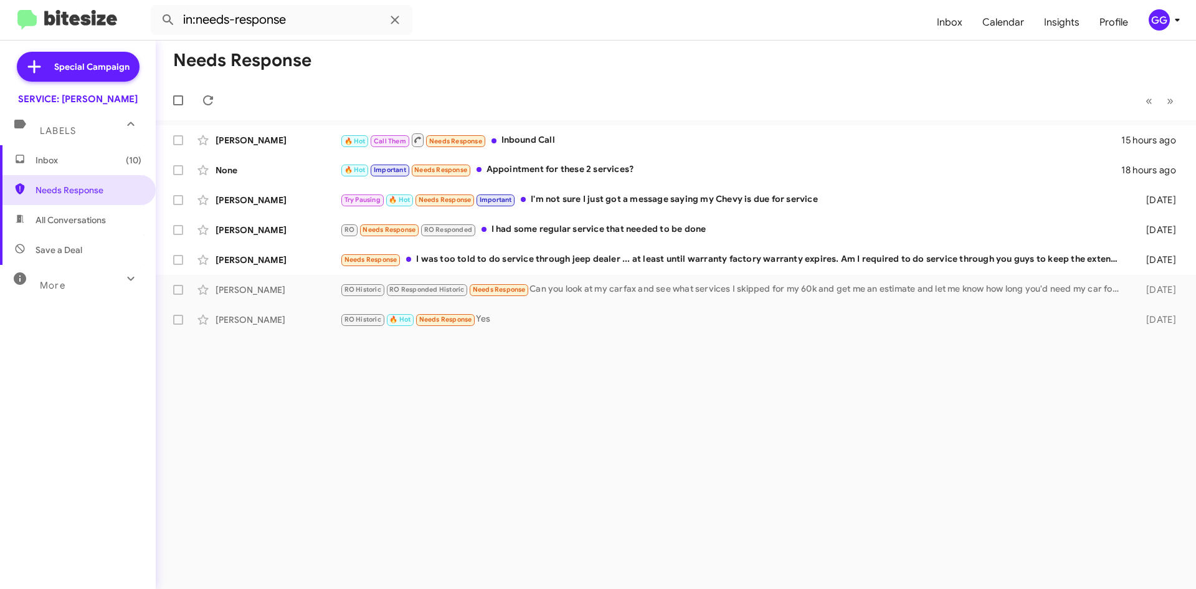 The height and width of the screenshot is (589, 1196). I want to click on input: Search, so click(282, 20).